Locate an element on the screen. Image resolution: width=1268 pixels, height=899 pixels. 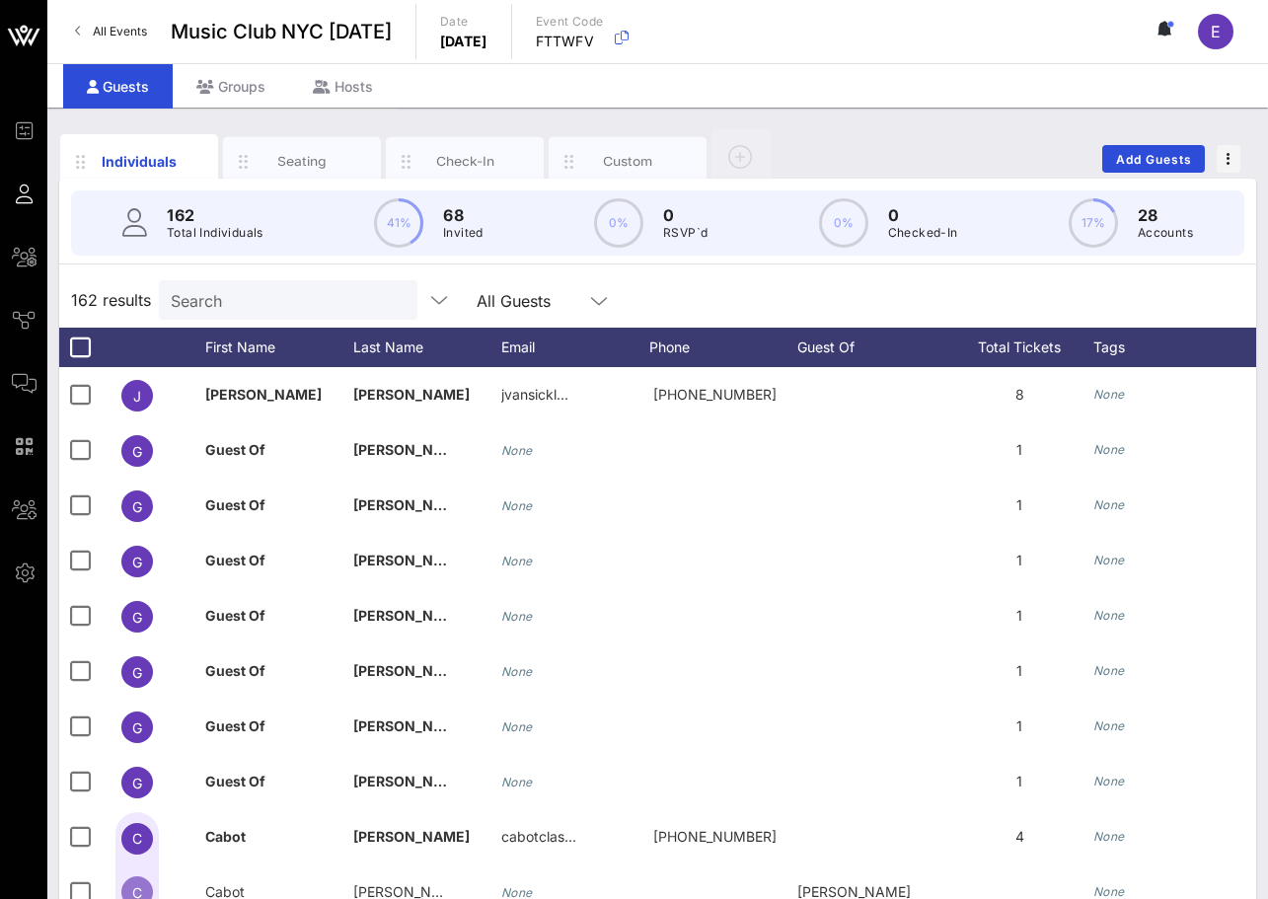
p: Checked-In is located at coordinates (923, 233).